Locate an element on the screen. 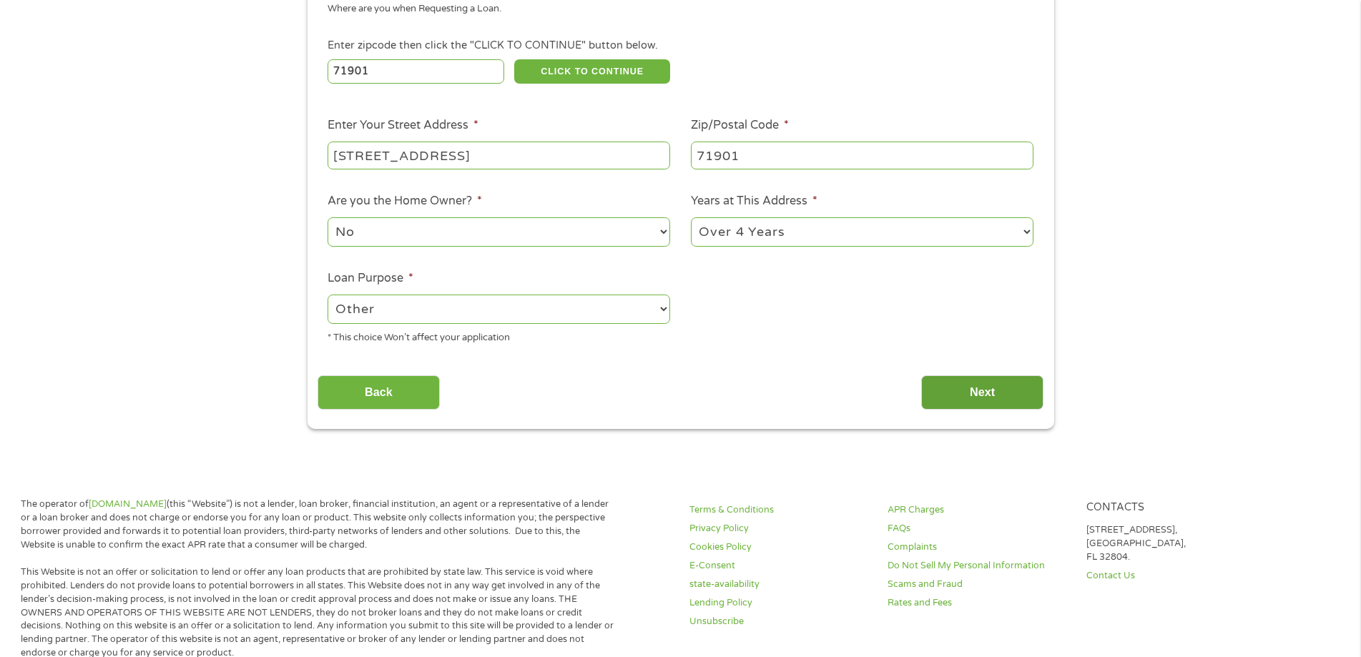 Image resolution: width=1361 pixels, height=657 pixels. input: 1 Main Street is located at coordinates (498, 155).